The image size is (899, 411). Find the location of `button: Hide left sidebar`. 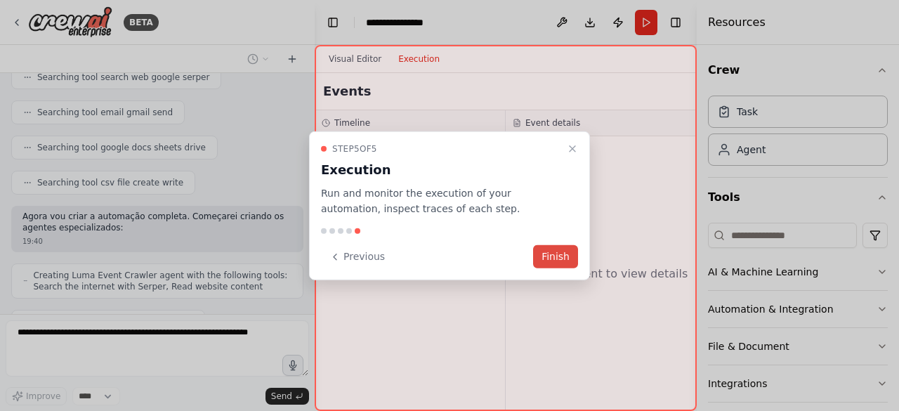

button: Hide left sidebar is located at coordinates (333, 22).